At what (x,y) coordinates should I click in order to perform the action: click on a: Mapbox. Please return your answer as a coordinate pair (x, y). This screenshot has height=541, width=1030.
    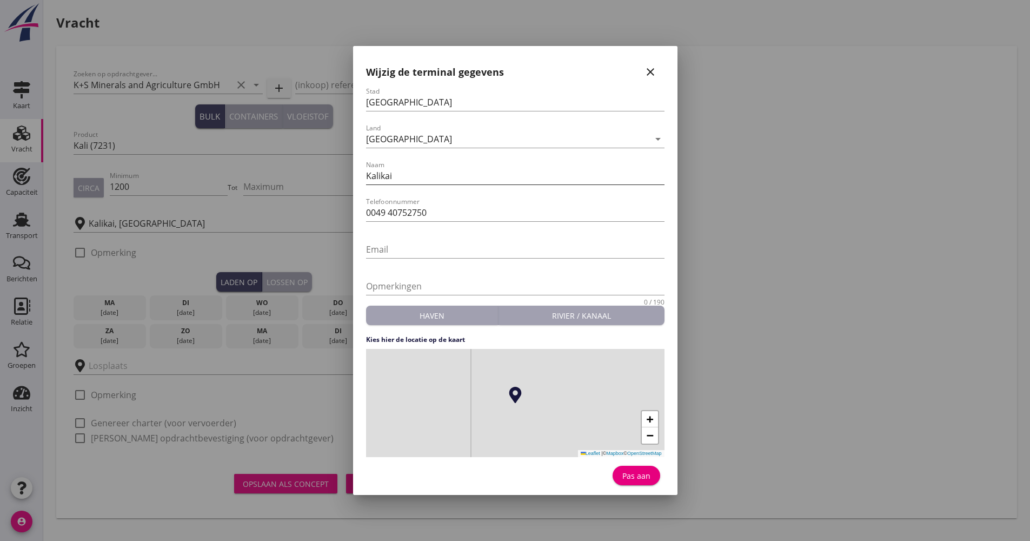
    Looking at the image, I should click on (615, 453).